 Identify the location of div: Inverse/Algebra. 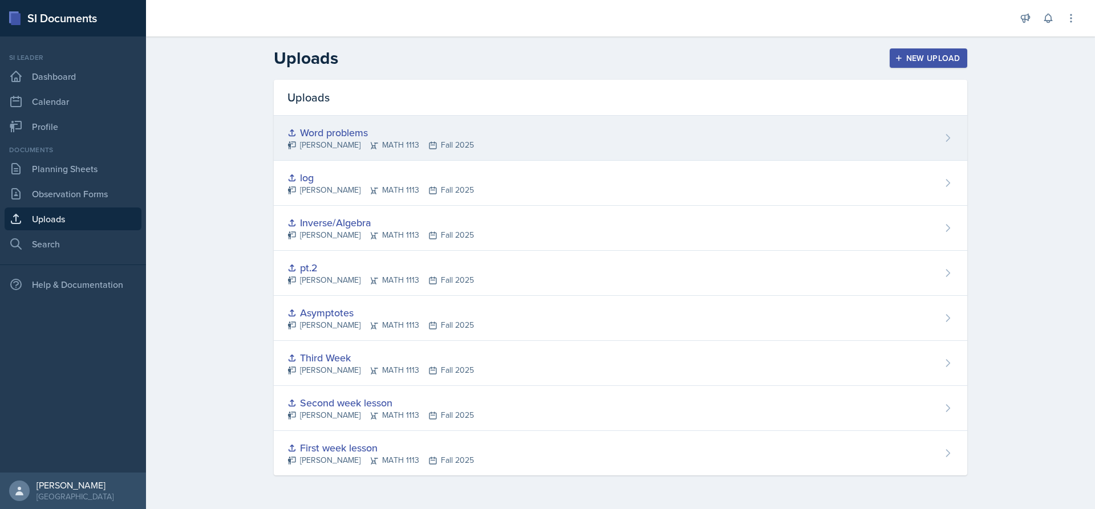
(380, 222).